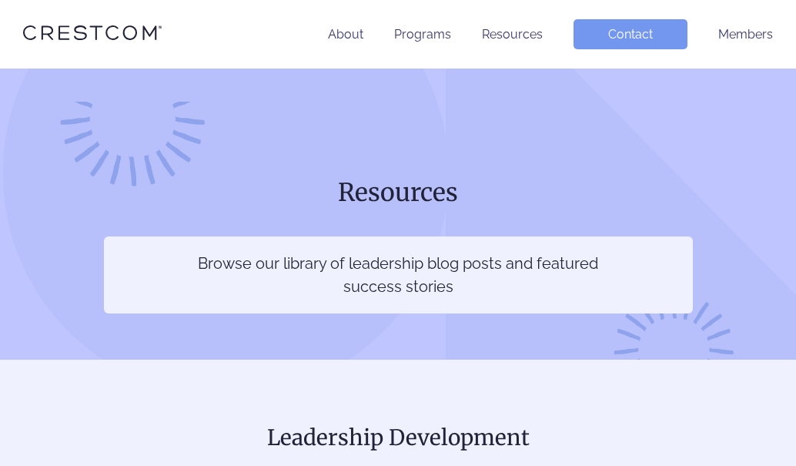 This screenshot has width=796, height=466. What do you see at coordinates (423, 34) in the screenshot?
I see `a: Programs` at bounding box center [423, 34].